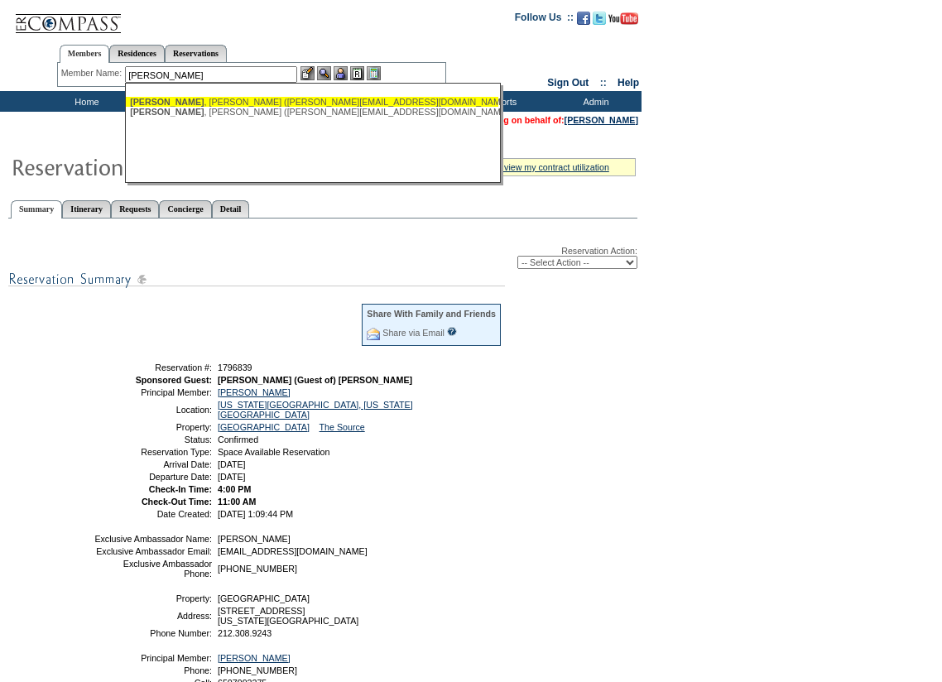 This screenshot has width=942, height=682. What do you see at coordinates (599, 18) in the screenshot?
I see `img: Follow us on Twitter` at bounding box center [599, 18].